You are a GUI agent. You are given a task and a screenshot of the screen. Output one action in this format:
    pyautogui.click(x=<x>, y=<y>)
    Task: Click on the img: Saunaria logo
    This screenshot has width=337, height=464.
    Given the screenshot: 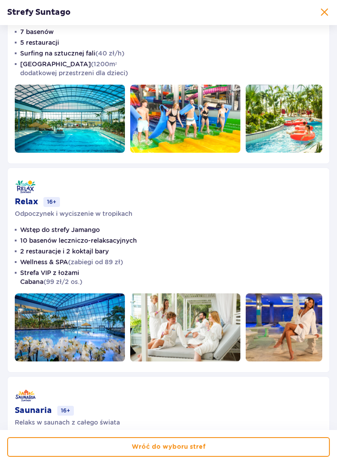 What is the action you would take?
    pyautogui.click(x=26, y=396)
    